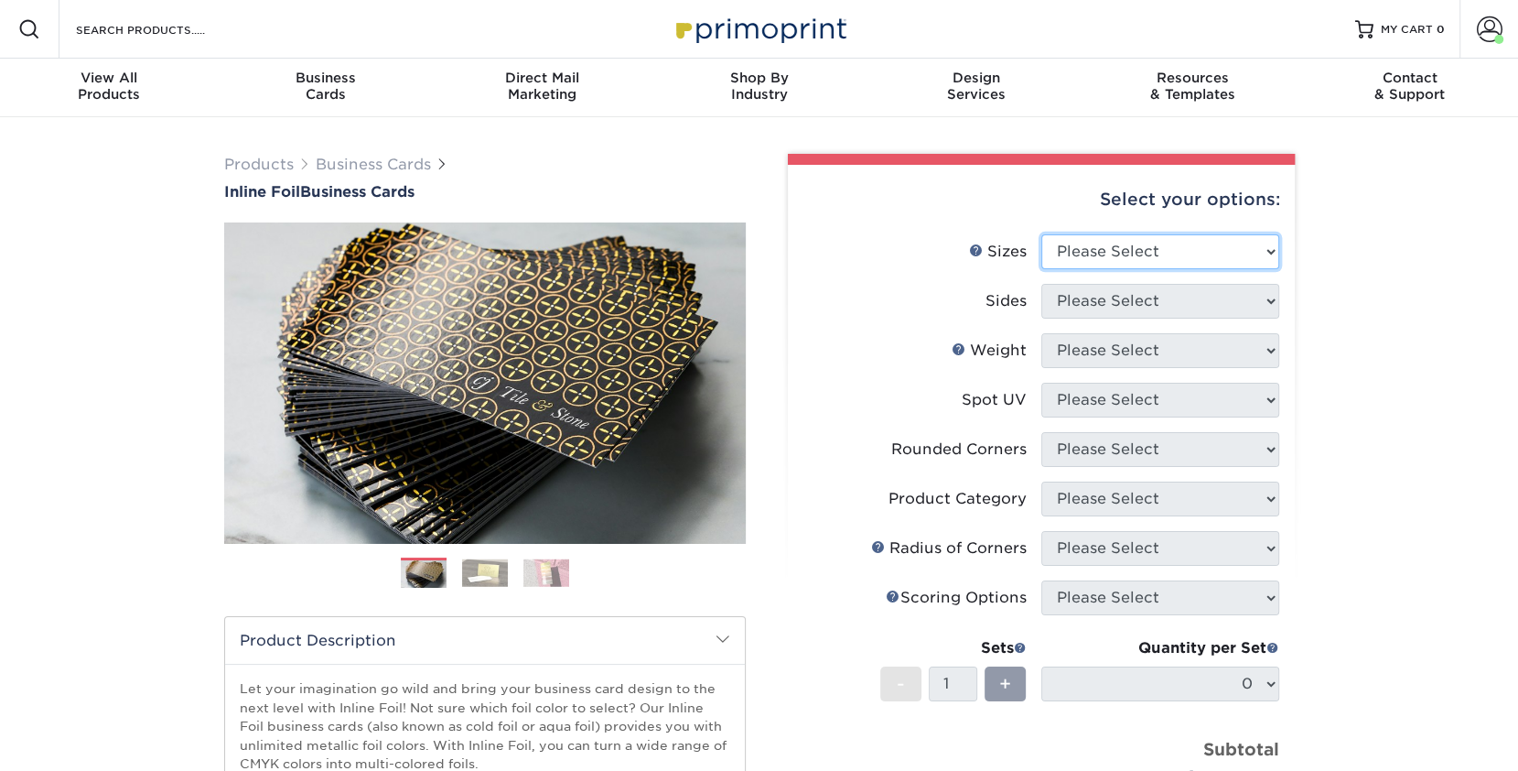 The width and height of the screenshot is (1518, 771). Describe the element at coordinates (759, 78) in the screenshot. I see `span: Shop By` at that location.